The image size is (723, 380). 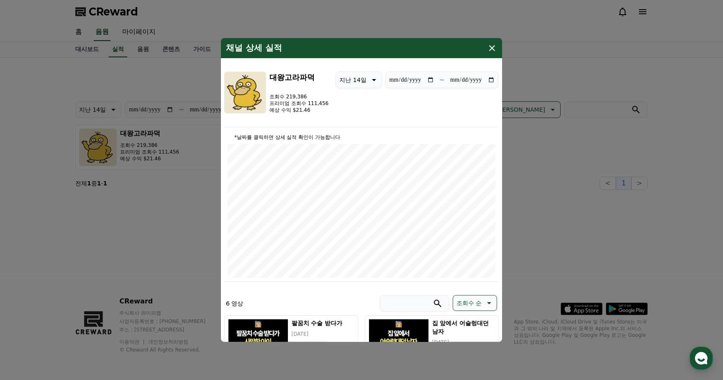 What do you see at coordinates (475, 303) in the screenshot?
I see `button: 조회수 순` at bounding box center [475, 303].